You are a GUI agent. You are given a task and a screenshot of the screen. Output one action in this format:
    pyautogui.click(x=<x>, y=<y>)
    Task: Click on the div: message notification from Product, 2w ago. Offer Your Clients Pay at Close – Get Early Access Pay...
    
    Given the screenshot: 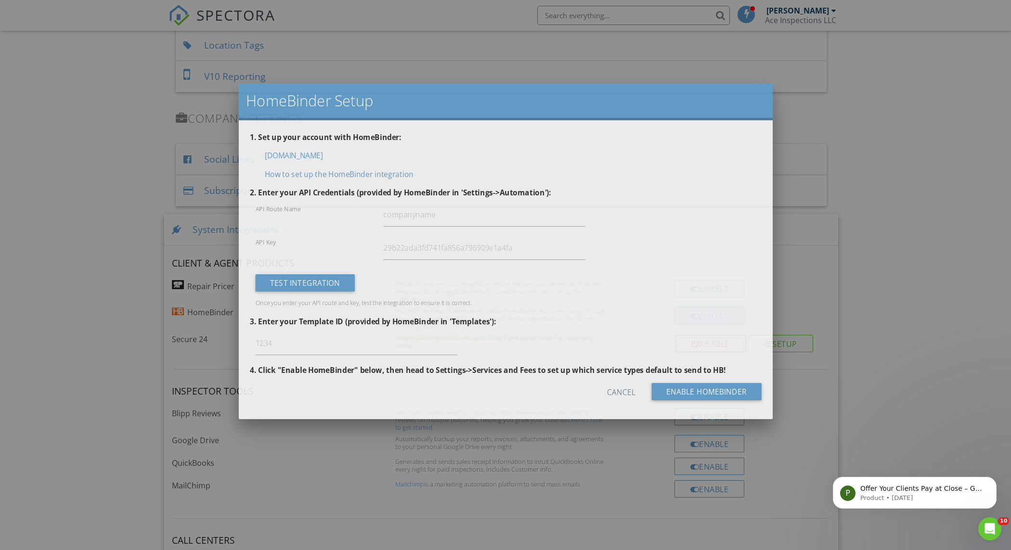 What is the action you would take?
    pyautogui.click(x=96, y=36)
    